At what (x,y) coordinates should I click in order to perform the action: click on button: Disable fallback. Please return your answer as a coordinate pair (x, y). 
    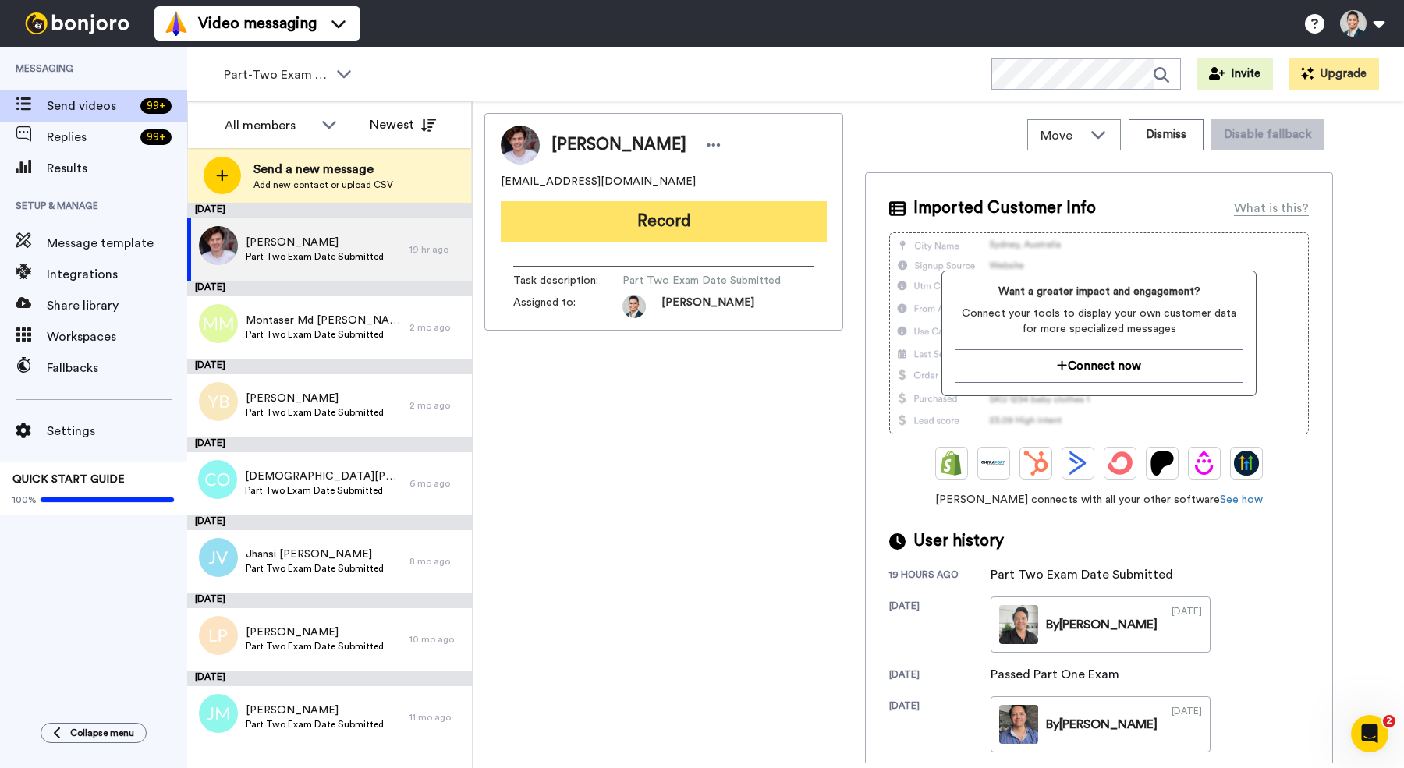
    Looking at the image, I should click on (1268, 135).